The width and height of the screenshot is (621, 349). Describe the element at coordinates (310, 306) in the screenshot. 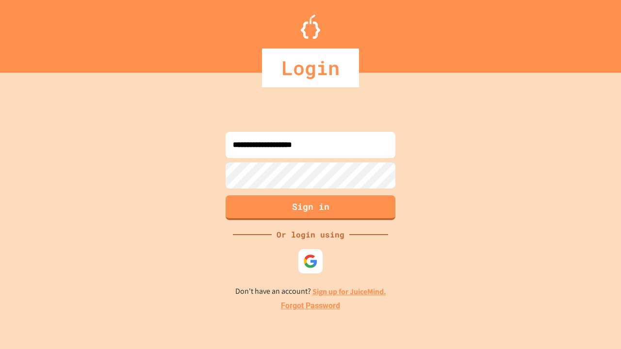

I see `a: Forgot Password` at that location.